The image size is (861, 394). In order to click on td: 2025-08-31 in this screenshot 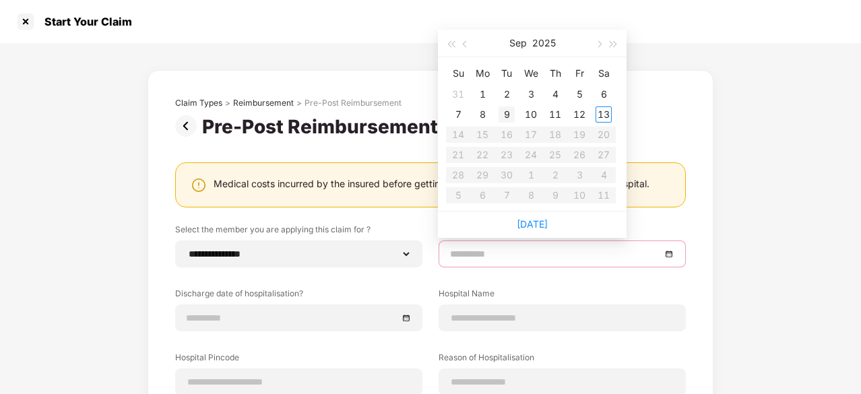, I will do `click(458, 94)`.